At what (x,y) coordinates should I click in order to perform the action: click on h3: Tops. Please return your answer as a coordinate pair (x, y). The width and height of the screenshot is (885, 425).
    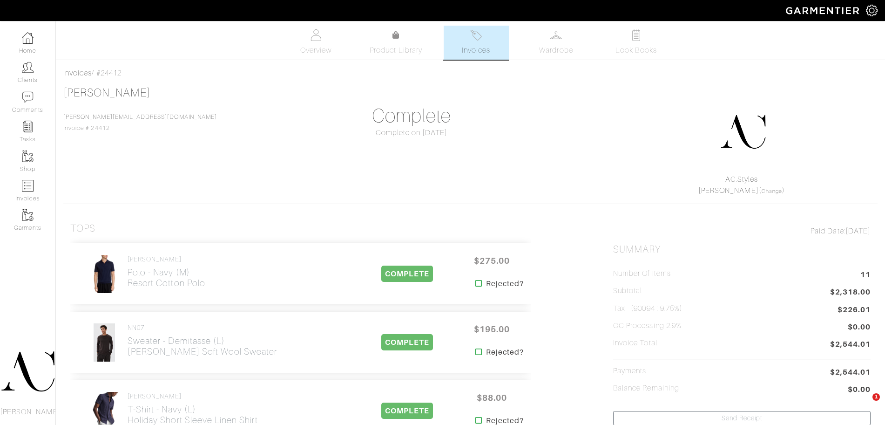
    Looking at the image, I should click on (83, 228).